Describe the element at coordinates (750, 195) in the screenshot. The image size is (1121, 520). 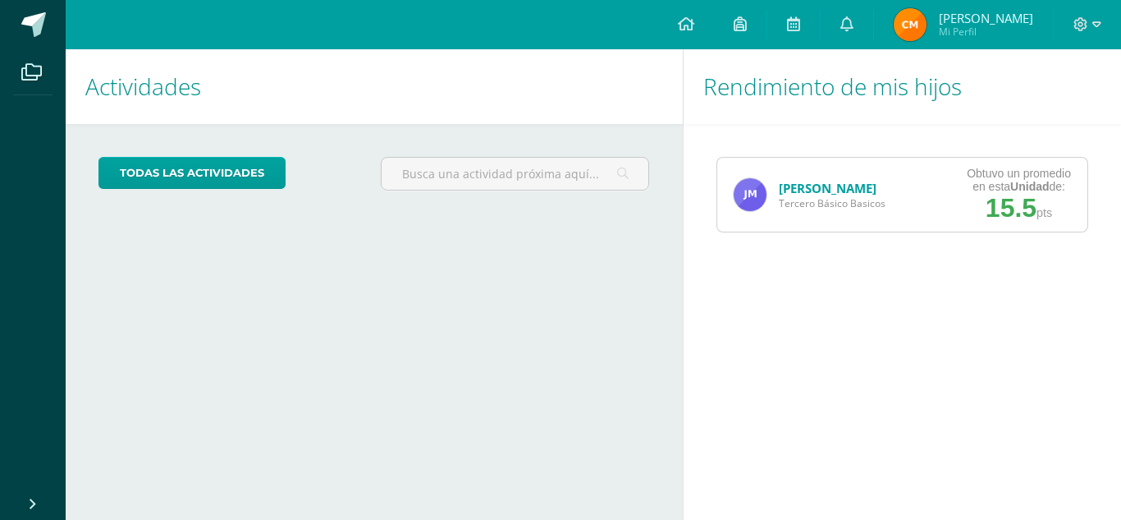
I see `img: 76c9cac48b027538ffd6ceaa5081b663.png` at that location.